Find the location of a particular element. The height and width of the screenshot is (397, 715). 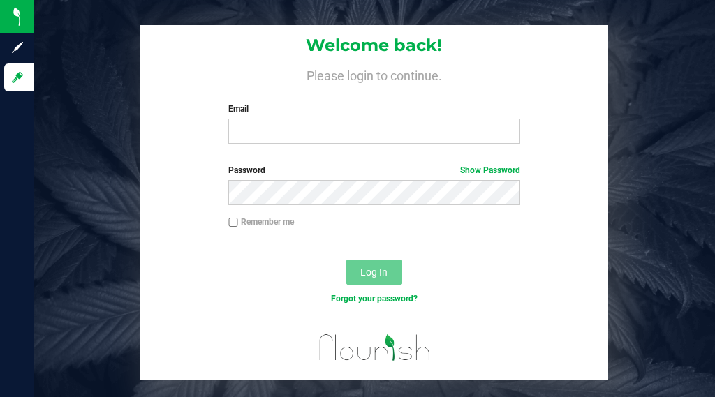

a: Forgot your password? is located at coordinates (374, 299).